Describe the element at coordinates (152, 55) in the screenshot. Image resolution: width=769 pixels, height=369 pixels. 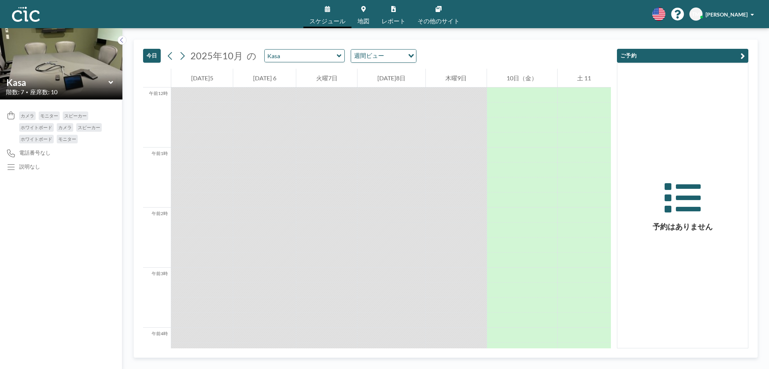
I see `font: 今日` at that location.